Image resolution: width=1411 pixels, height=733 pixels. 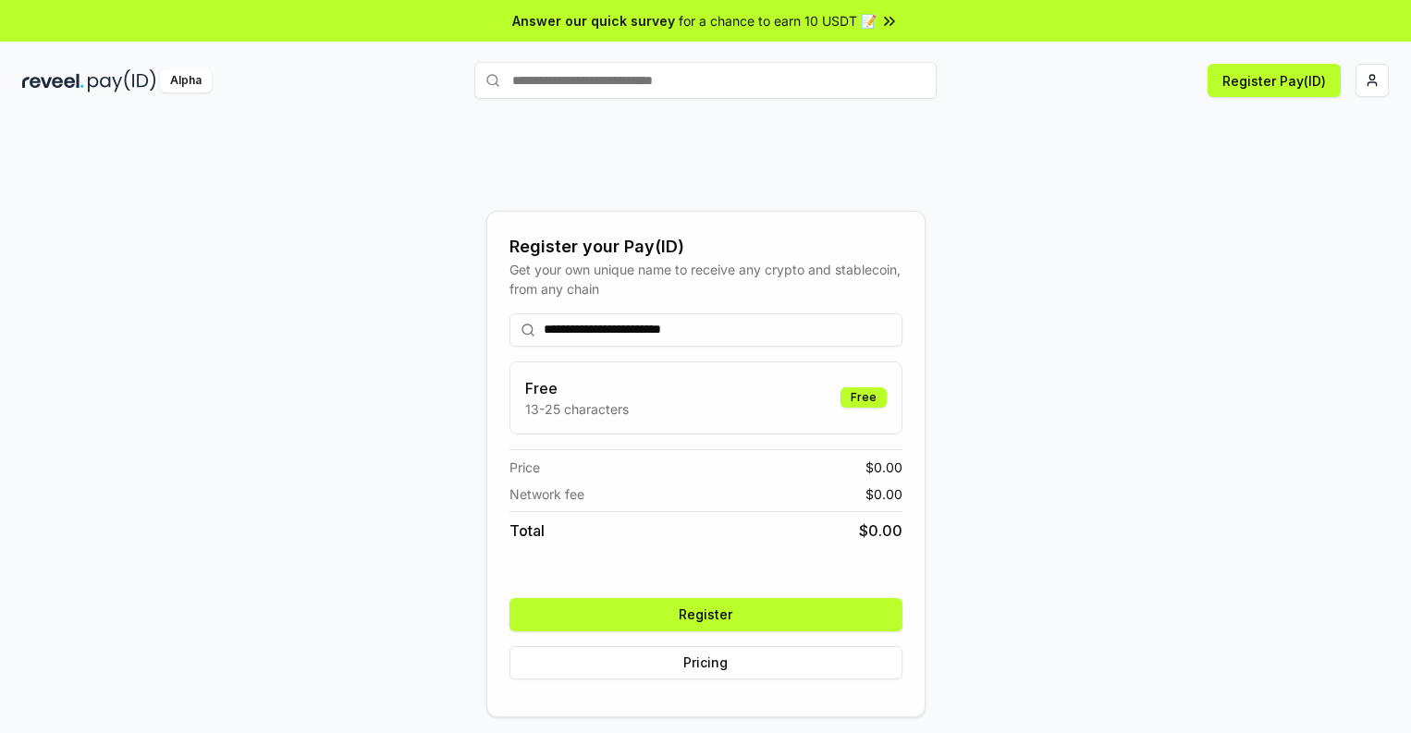 What do you see at coordinates (705, 247) in the screenshot?
I see `div: Register your Pay(ID)` at bounding box center [705, 247].